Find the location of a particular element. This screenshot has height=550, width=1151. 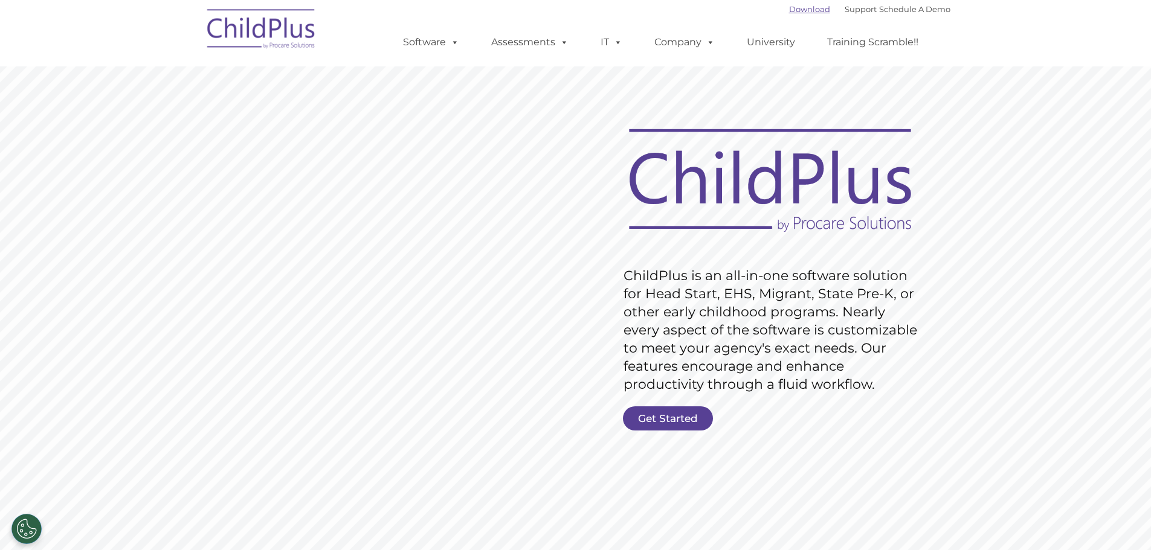

rs-layer: ChildPlus is an all-in-one software solution for Head Start, EHS, Migrant, State Pre-K, or other ... is located at coordinates (773, 330).